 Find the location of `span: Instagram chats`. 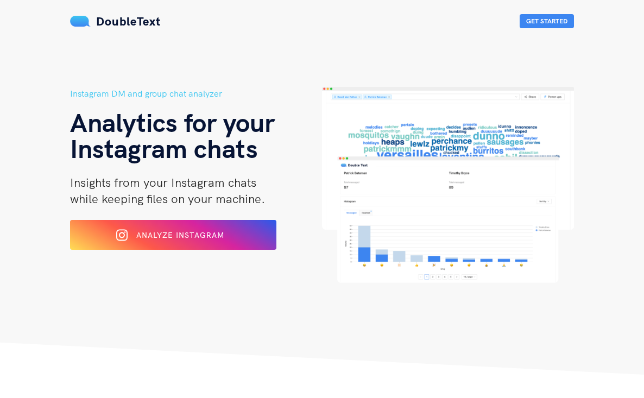

span: Instagram chats is located at coordinates (164, 148).